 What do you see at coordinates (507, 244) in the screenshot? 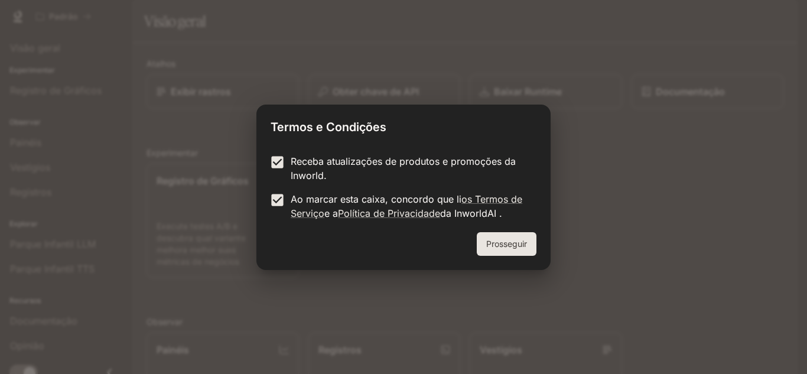
I see `button: Prosseguir` at bounding box center [507, 244].